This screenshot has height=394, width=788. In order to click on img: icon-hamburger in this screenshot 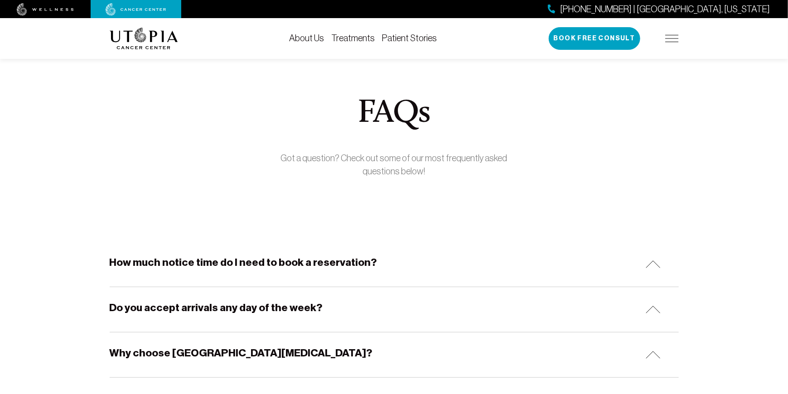, I will do `click(672, 39)`.